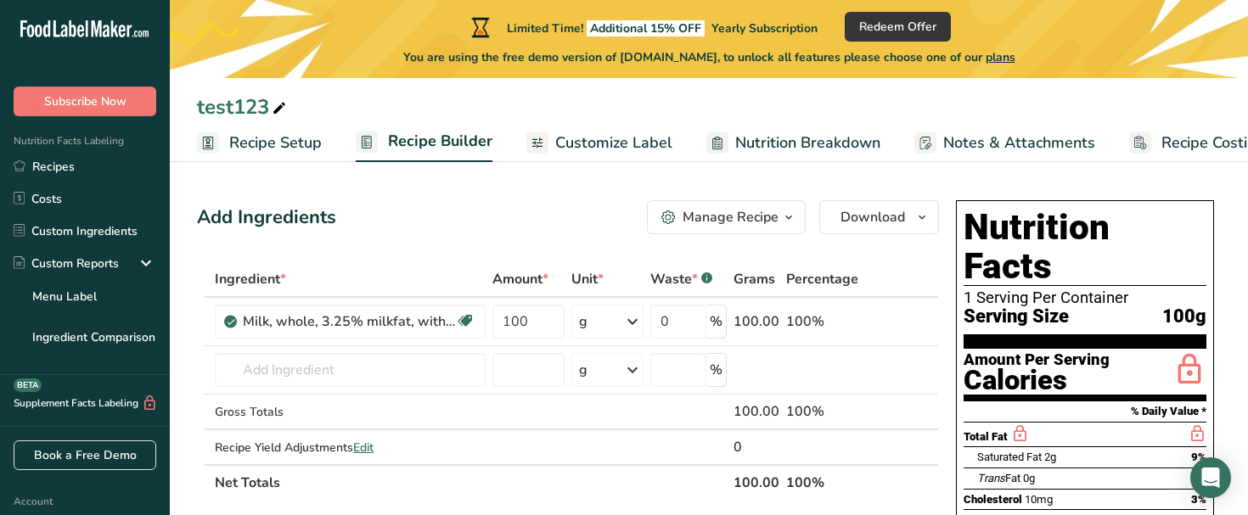 This screenshot has height=515, width=1248. Describe the element at coordinates (872, 217) in the screenshot. I see `span: Download` at that location.